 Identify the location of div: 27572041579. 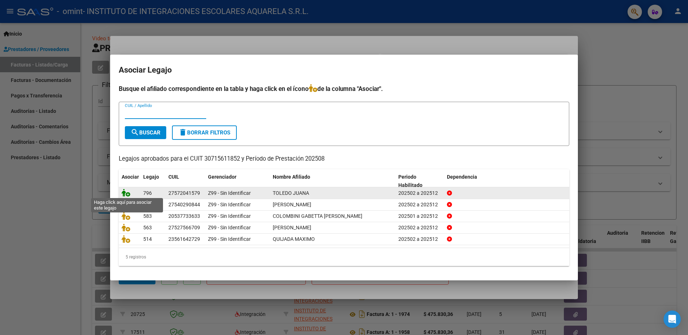
(184, 193).